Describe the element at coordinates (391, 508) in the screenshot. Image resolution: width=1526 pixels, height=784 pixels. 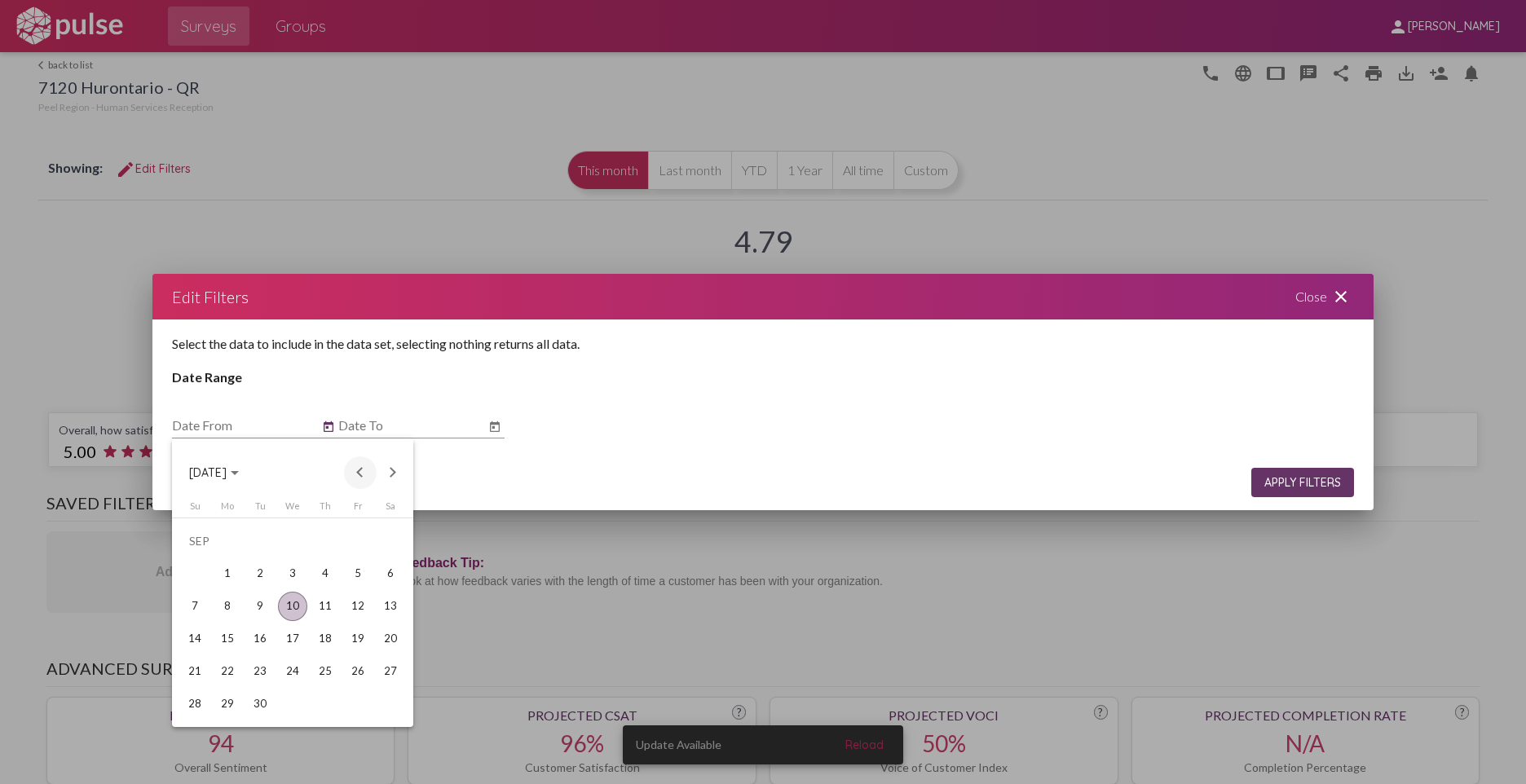
I see `th: Saturday` at that location.